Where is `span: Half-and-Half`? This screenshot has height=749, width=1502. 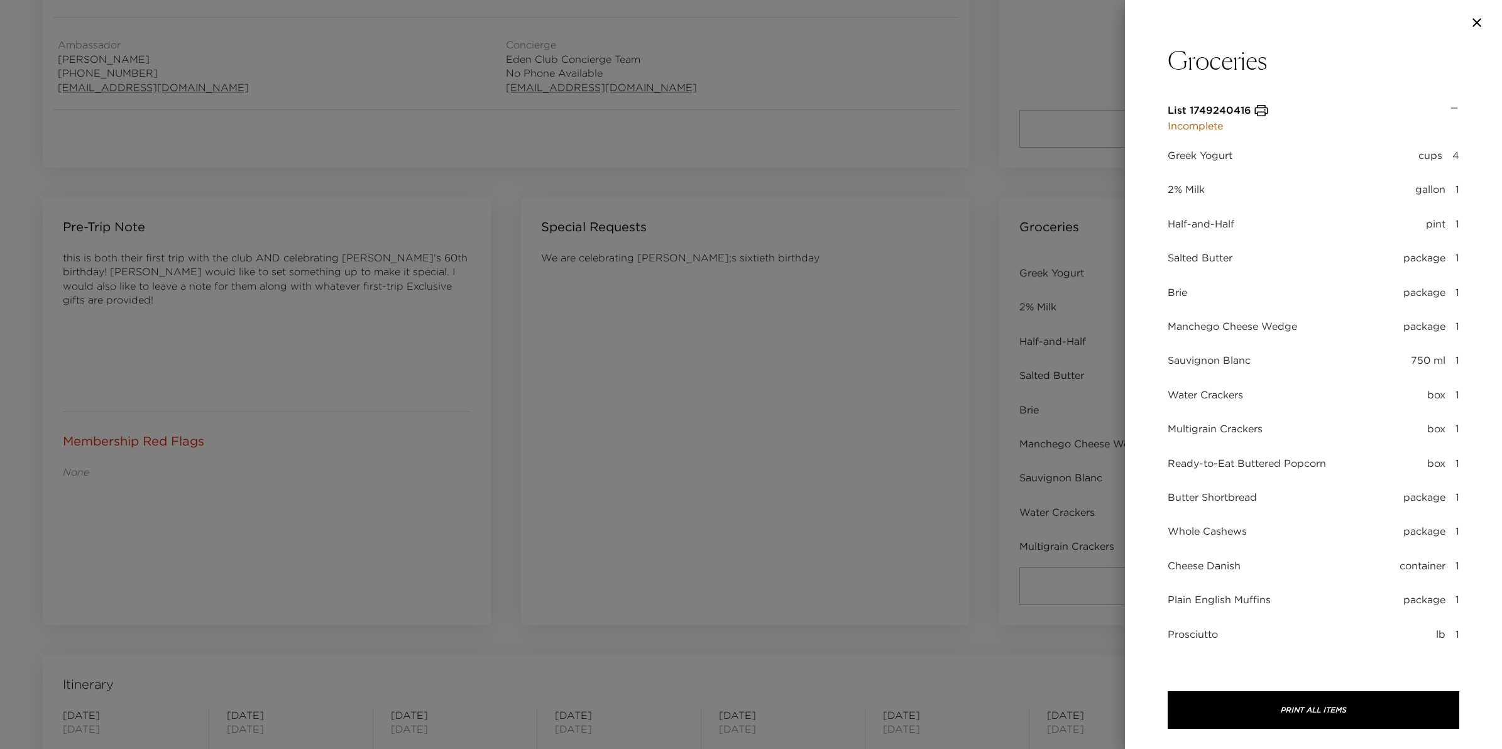
span: Half-and-Half is located at coordinates (1201, 224).